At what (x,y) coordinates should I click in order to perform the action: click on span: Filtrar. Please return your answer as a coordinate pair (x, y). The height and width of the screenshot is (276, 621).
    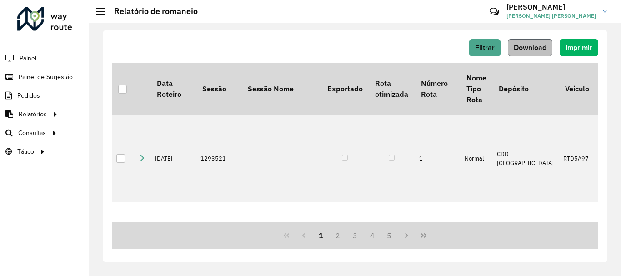
    Looking at the image, I should click on (485, 47).